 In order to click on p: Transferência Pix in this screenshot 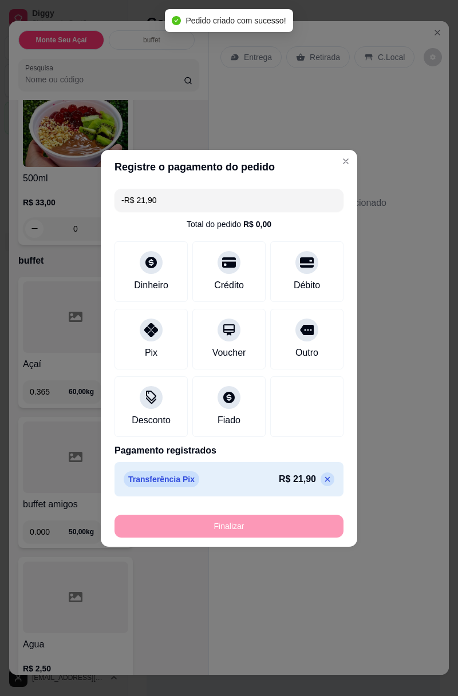, I will do `click(161, 480)`.